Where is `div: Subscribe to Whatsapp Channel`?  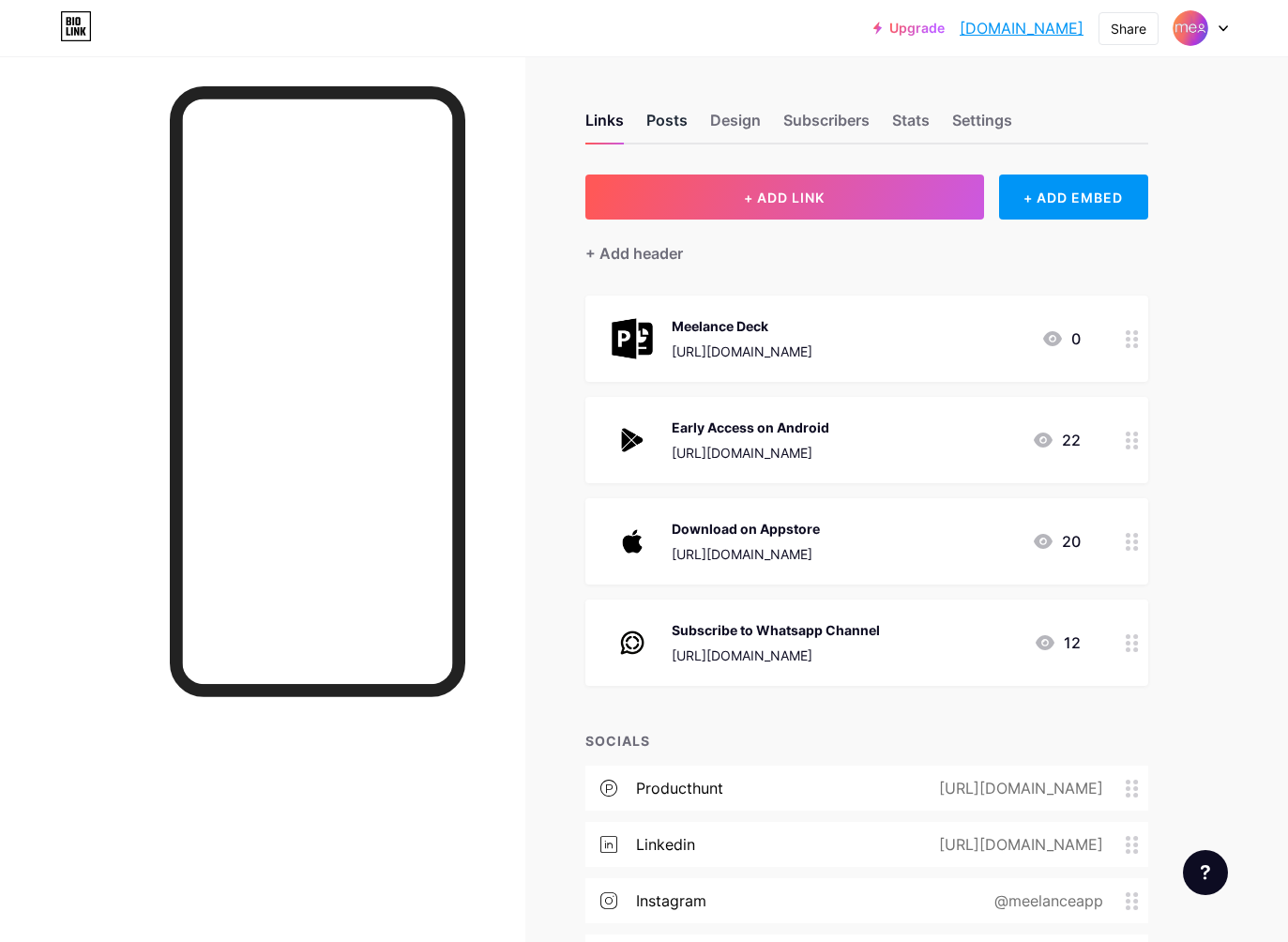
div: Subscribe to Whatsapp Channel is located at coordinates (776, 630).